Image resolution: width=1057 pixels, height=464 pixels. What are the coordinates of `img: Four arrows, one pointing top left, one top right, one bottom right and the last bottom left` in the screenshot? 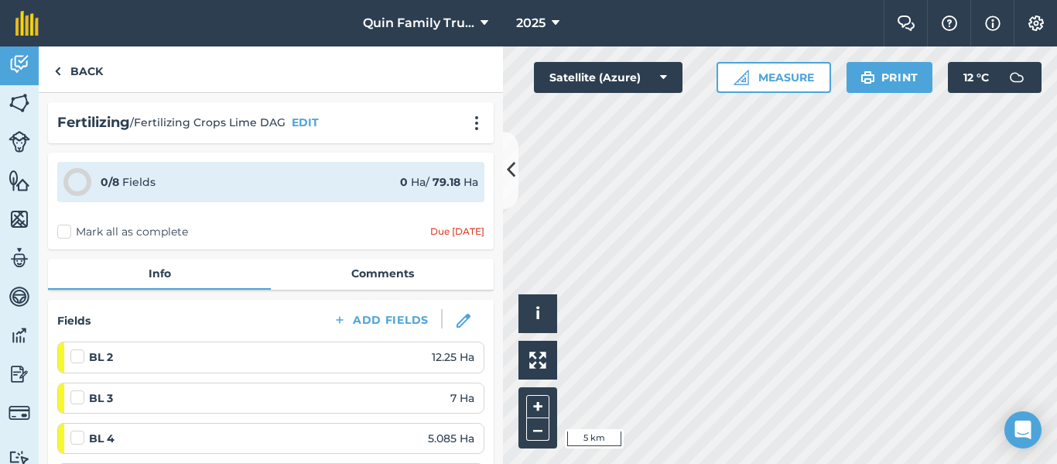 It's located at (538, 360).